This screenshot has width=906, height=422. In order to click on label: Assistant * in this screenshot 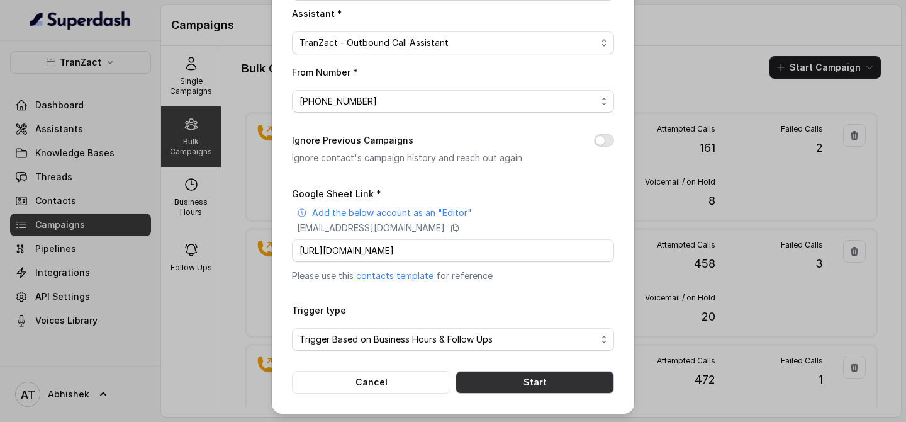, I will do `click(317, 13)`.